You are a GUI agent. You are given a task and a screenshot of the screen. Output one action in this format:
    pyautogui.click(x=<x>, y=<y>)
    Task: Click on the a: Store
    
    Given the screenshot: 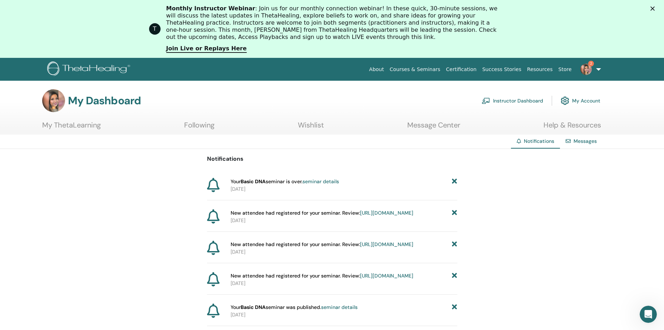 What is the action you would take?
    pyautogui.click(x=565, y=69)
    